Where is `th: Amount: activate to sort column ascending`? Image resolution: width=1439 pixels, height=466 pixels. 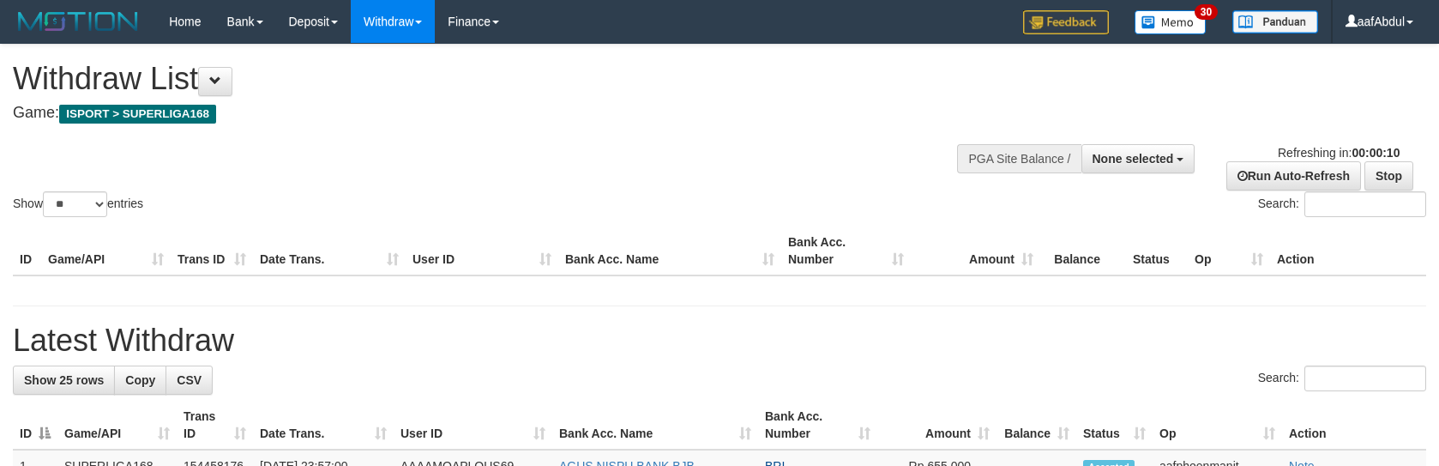 th: Amount: activate to sort column ascending is located at coordinates (936, 424).